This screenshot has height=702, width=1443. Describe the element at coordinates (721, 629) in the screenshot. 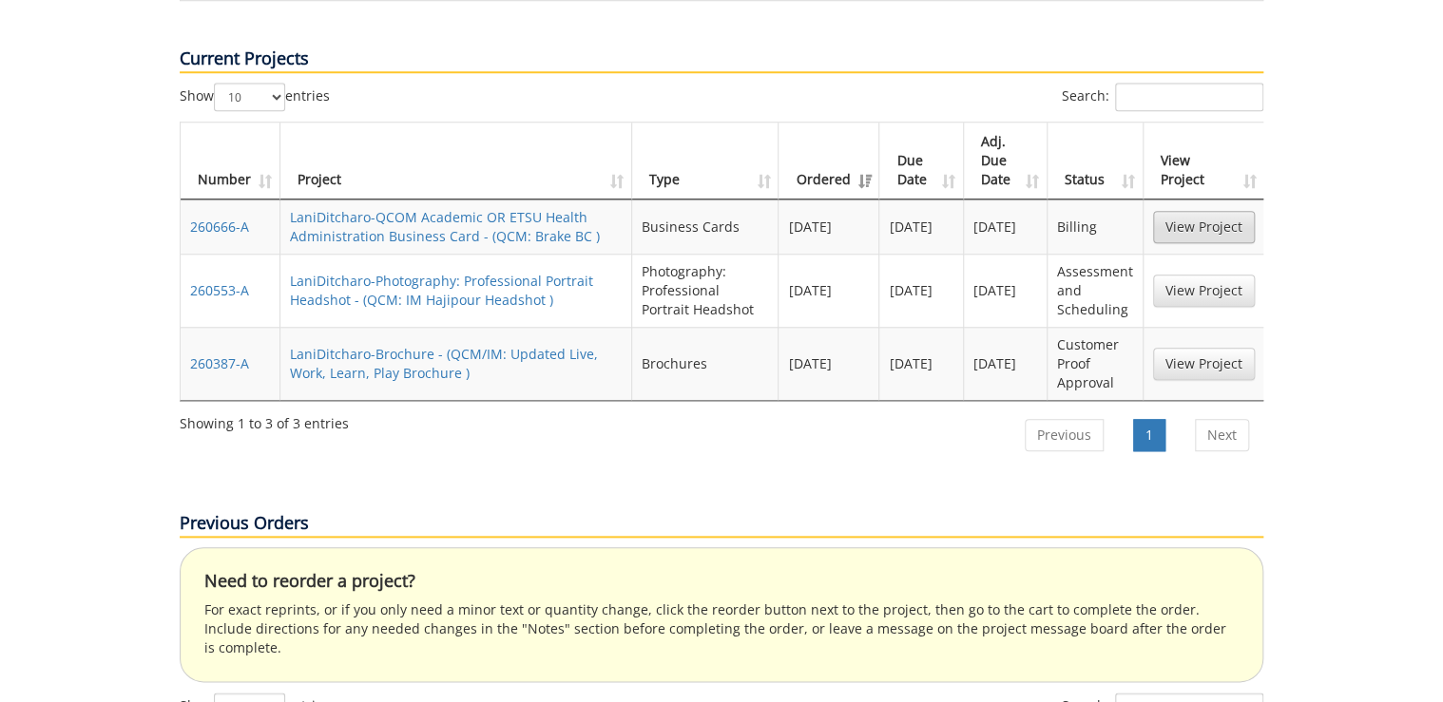

I see `p: For exact reprints, or if you only need a minor text or quantity change, click the reorder button...` at that location.